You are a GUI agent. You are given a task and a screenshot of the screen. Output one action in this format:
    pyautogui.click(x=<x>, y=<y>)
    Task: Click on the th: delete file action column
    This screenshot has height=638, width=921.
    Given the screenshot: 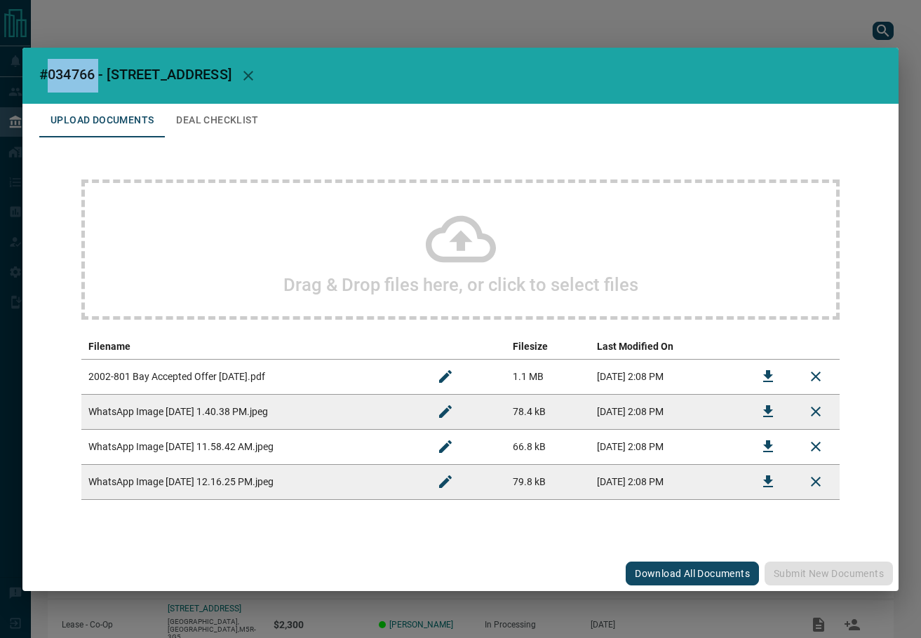 What is the action you would take?
    pyautogui.click(x=815, y=346)
    